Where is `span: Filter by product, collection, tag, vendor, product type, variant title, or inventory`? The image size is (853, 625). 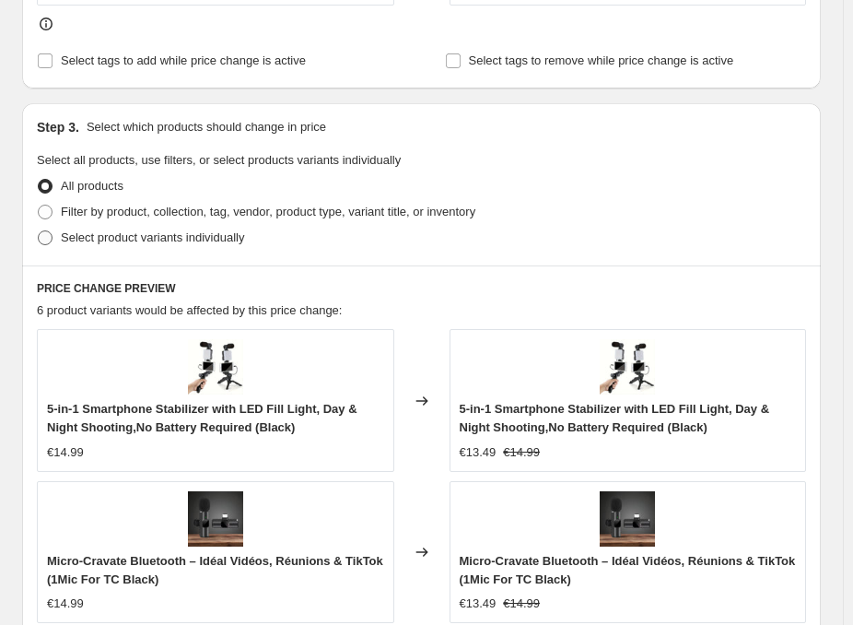
span: Filter by product, collection, tag, vendor, product type, variant title, or inventory is located at coordinates (268, 211).